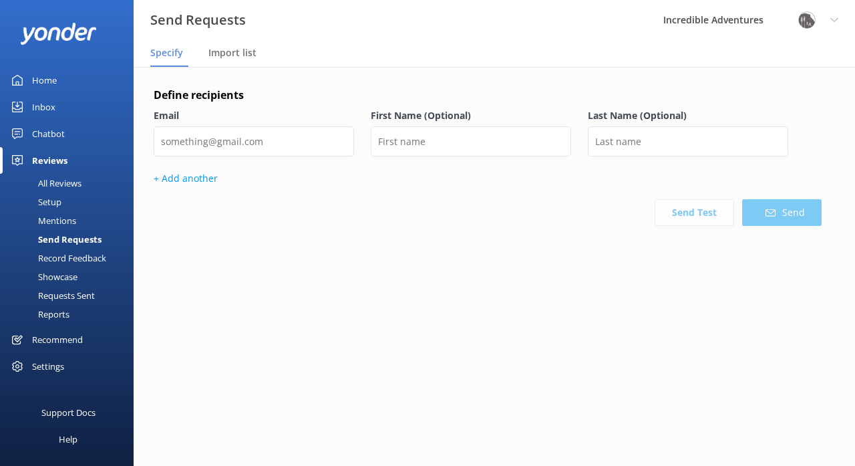 Image resolution: width=855 pixels, height=466 pixels. What do you see at coordinates (471, 116) in the screenshot?
I see `label: First Name (Optional)` at bounding box center [471, 116].